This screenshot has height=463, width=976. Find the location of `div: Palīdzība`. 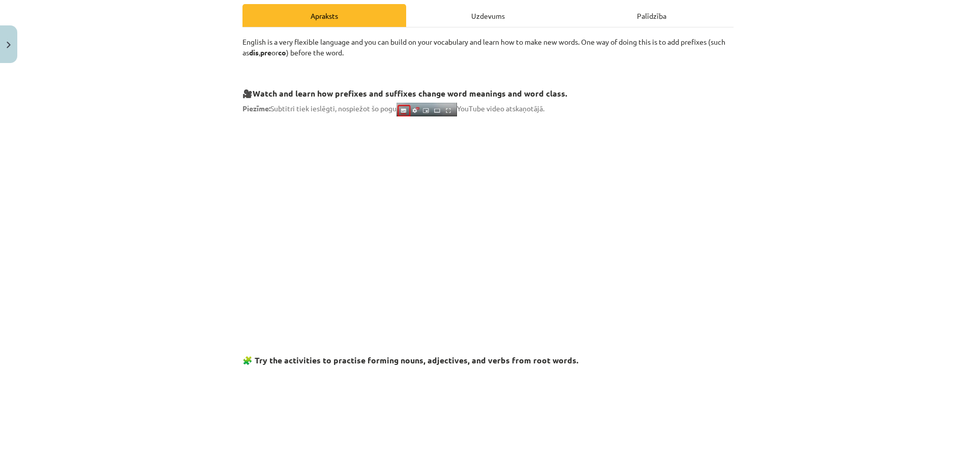

div: Palīdzība is located at coordinates (652, 15).